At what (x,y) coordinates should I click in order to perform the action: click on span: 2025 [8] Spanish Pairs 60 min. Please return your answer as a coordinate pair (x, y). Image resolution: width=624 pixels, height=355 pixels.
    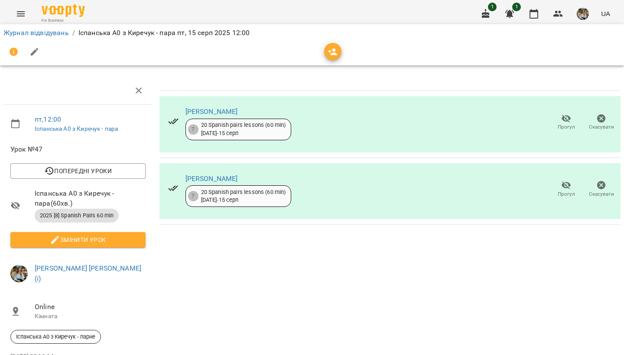
    Looking at the image, I should click on (77, 216).